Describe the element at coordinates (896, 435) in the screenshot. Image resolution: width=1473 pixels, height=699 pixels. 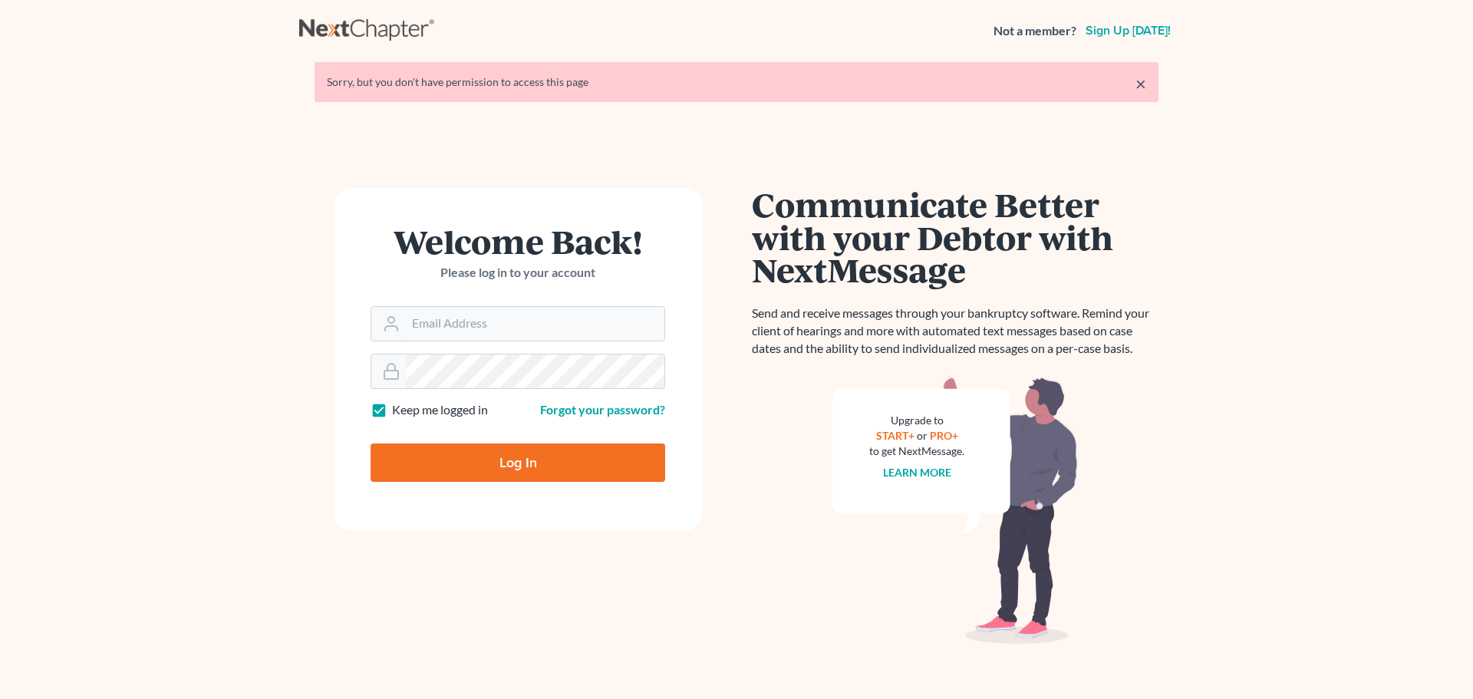
I see `a: START+` at that location.